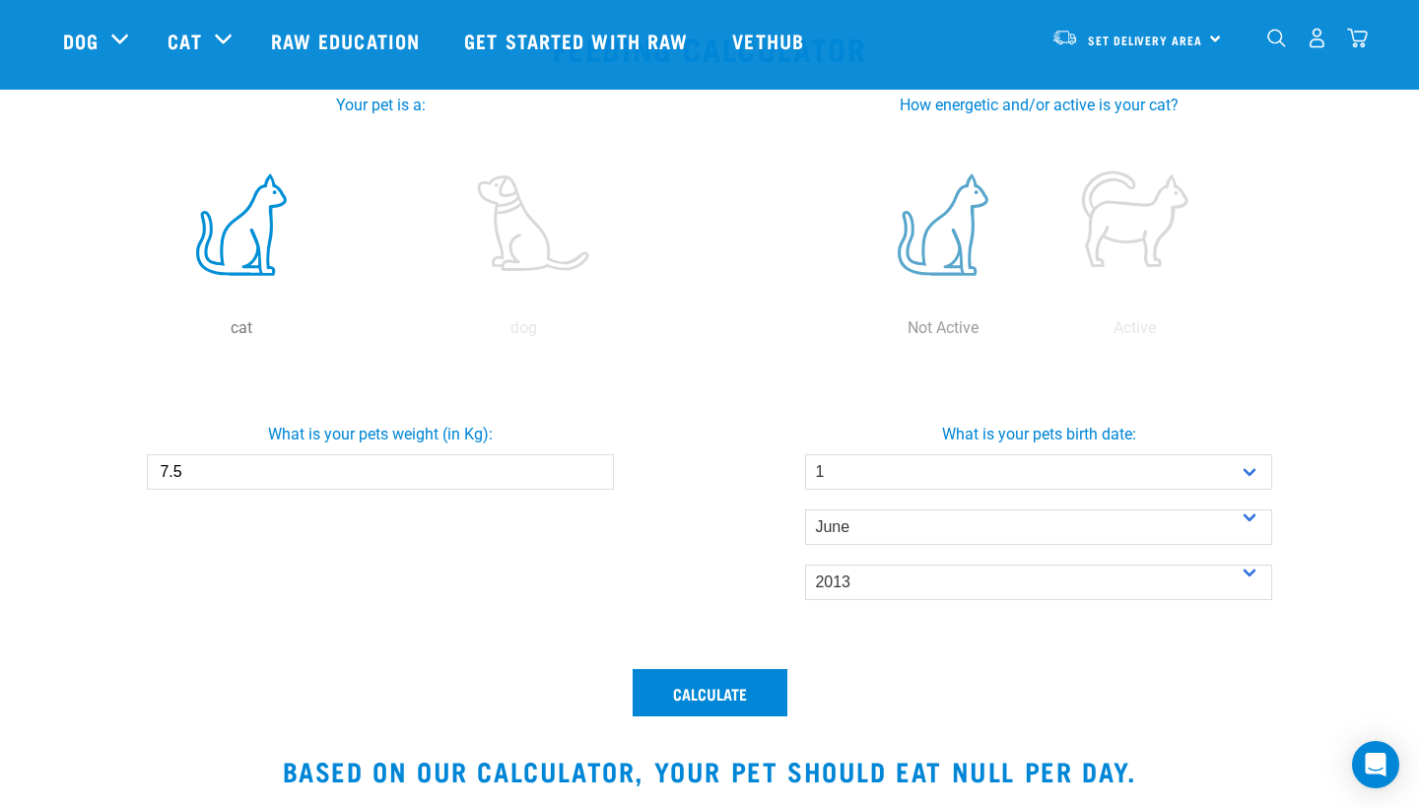 This screenshot has width=1419, height=808. What do you see at coordinates (523, 328) in the screenshot?
I see `p: dog` at bounding box center [523, 328].